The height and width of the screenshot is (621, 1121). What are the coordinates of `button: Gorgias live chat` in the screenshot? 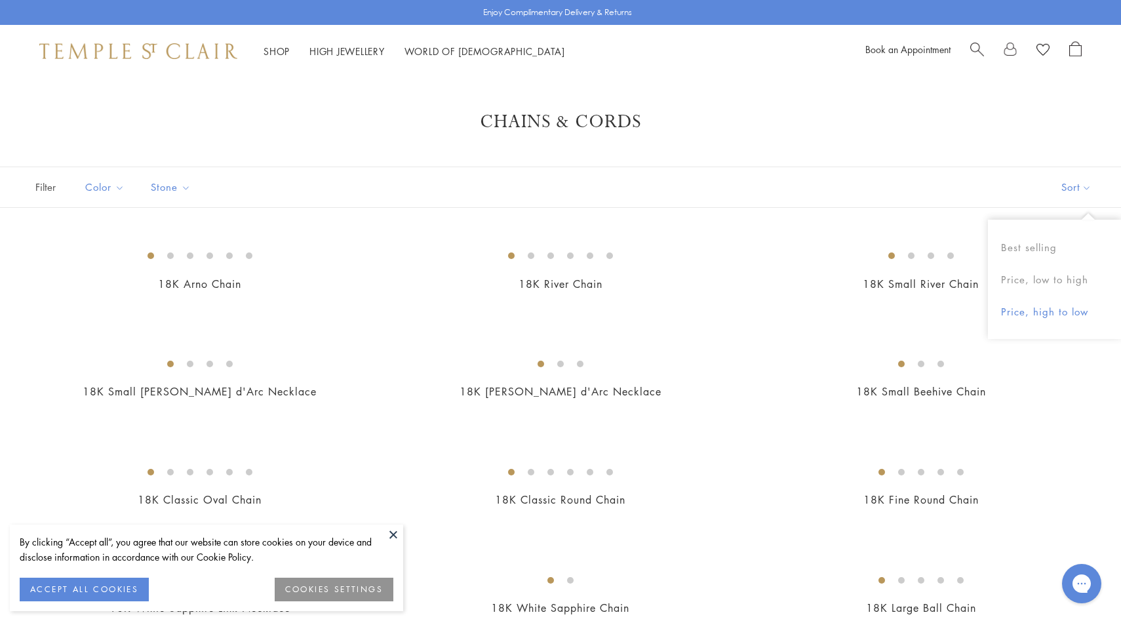 It's located at (26, 24).